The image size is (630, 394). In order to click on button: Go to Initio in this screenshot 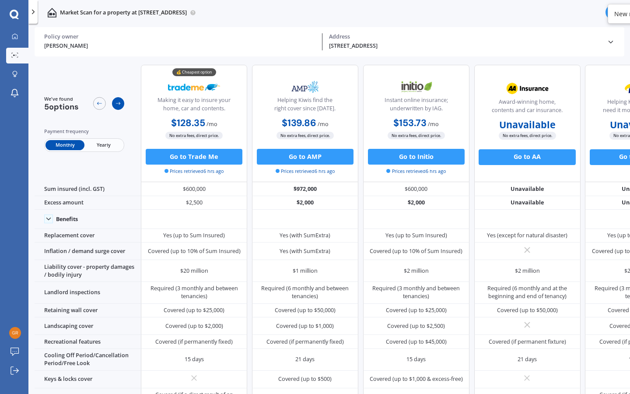, I will do `click(416, 157)`.